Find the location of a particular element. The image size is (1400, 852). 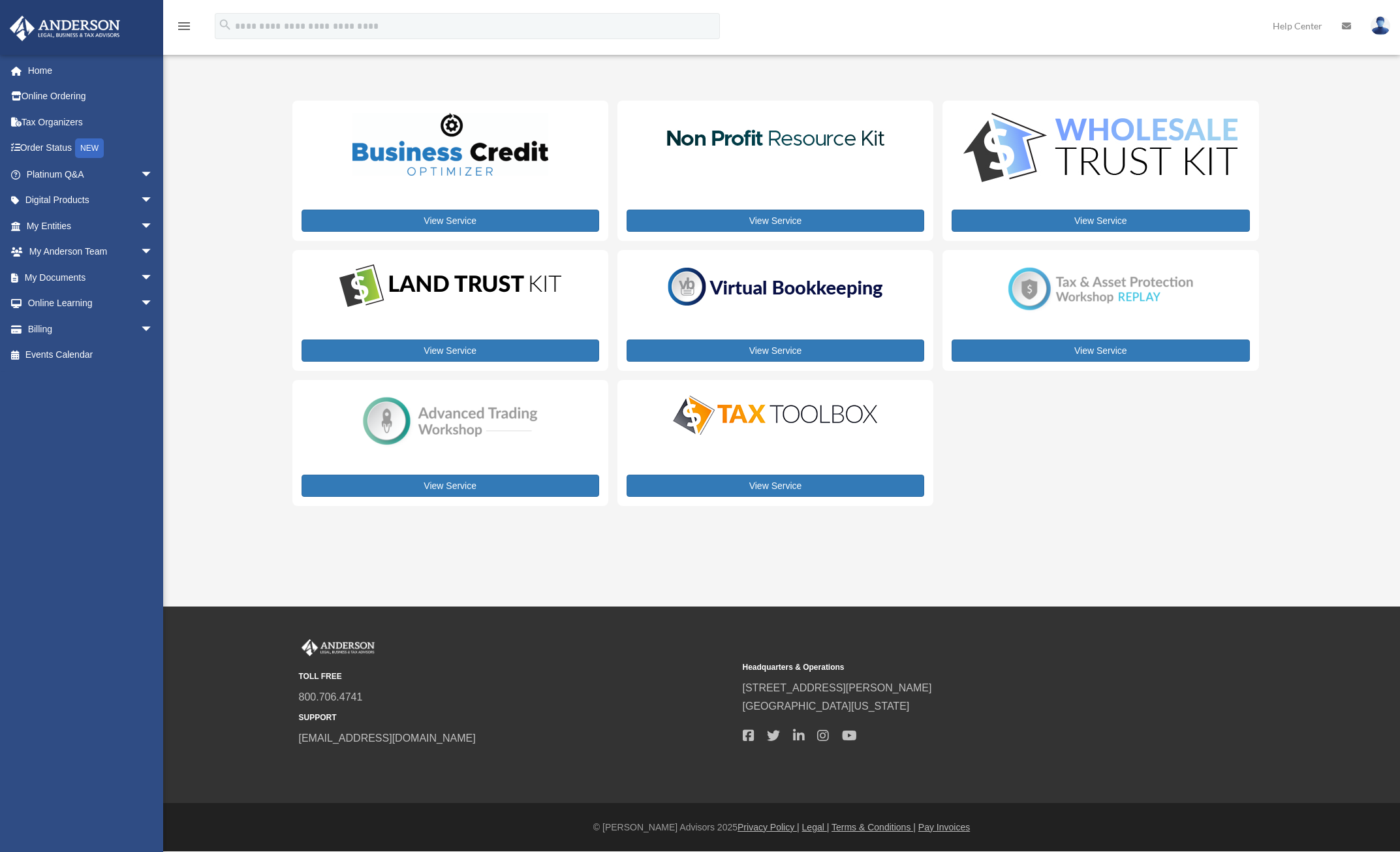

a: Legal | is located at coordinates (816, 827).